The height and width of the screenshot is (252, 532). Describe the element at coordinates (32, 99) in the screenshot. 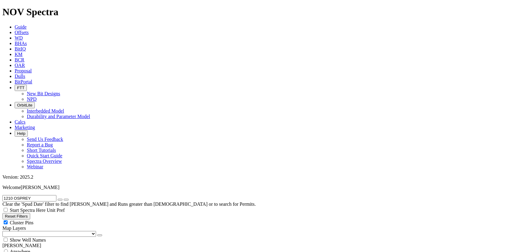

I see `a: NPD` at that location.